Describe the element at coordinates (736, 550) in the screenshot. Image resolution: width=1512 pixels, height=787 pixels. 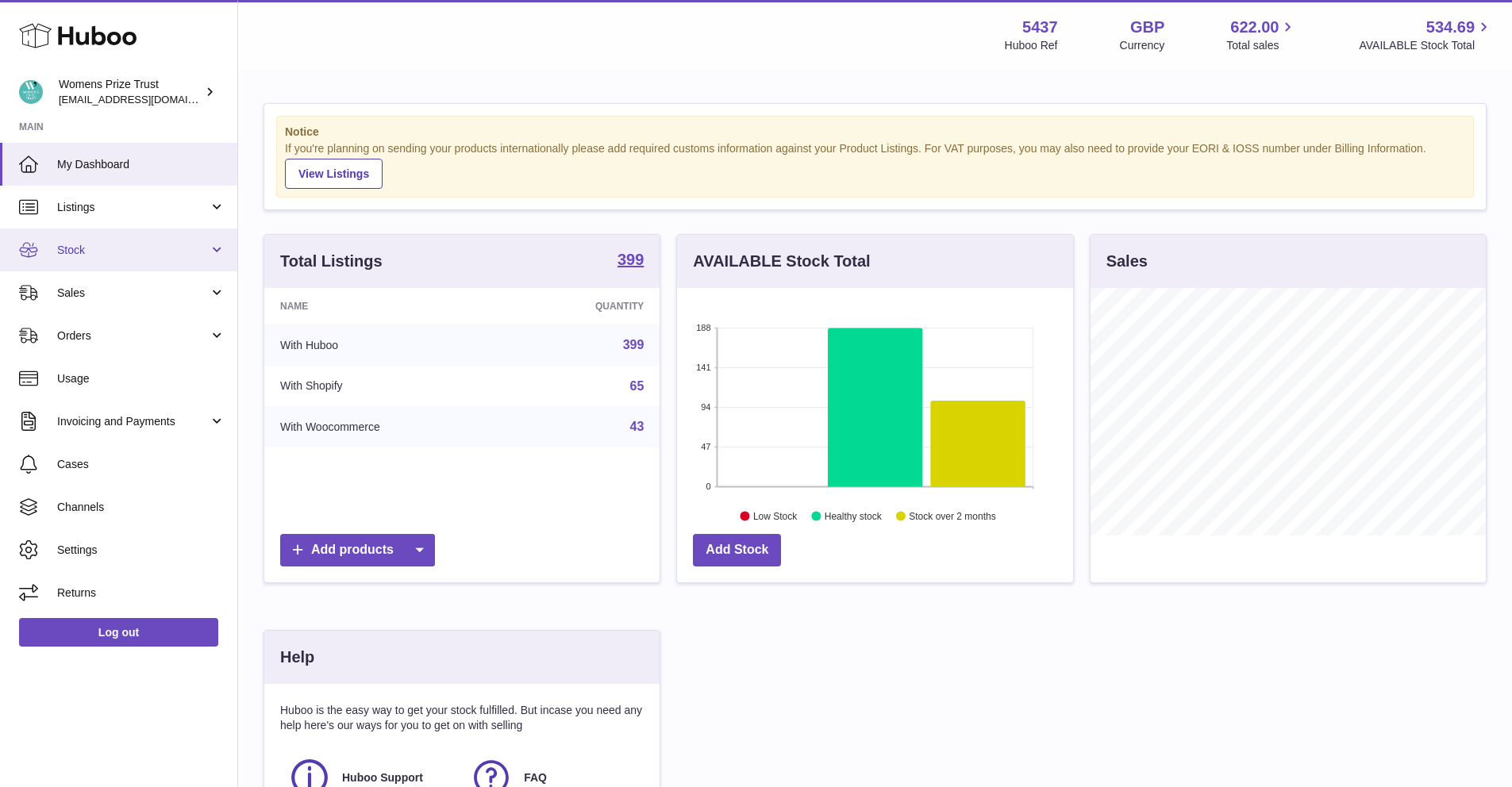
I see `a: Add Stock` at that location.